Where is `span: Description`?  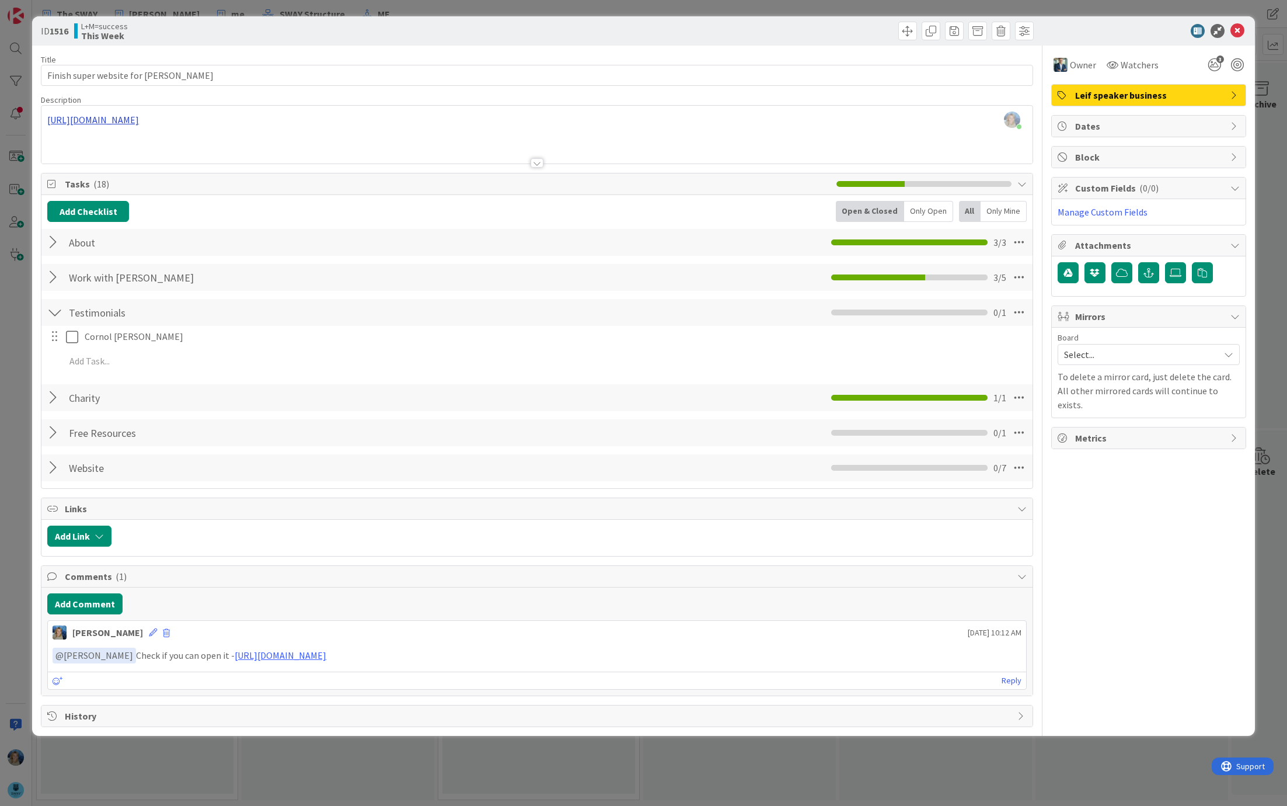
span: Description is located at coordinates (61, 100).